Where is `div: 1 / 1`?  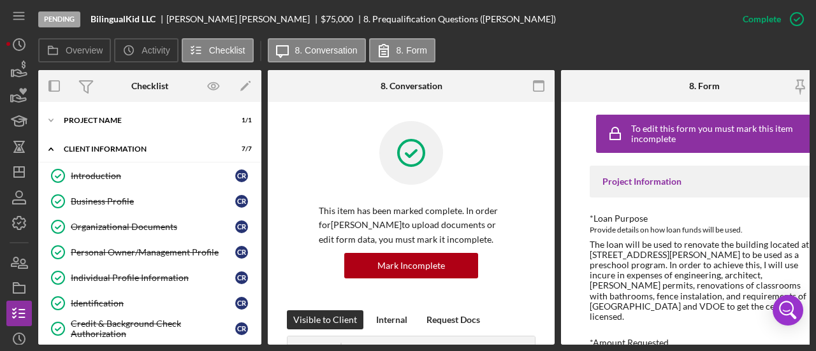 div: 1 / 1 is located at coordinates (240, 120).